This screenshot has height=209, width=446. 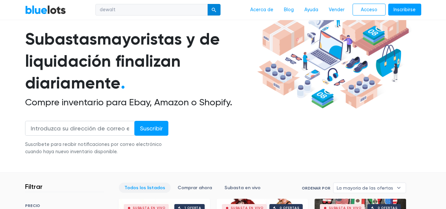 What do you see at coordinates (365, 188) in the screenshot?
I see `font: La mayoría de las ofertas` at bounding box center [365, 188].